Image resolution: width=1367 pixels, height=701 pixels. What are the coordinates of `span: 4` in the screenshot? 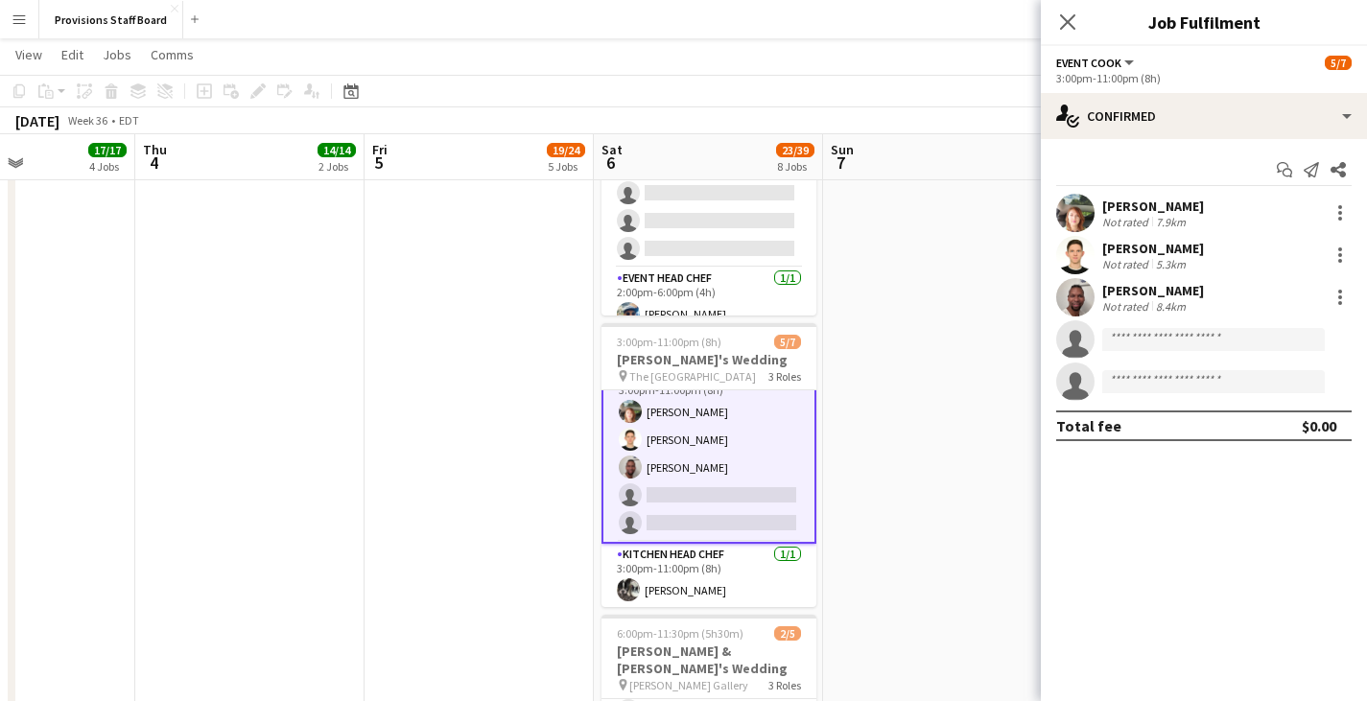 It's located at (153, 162).